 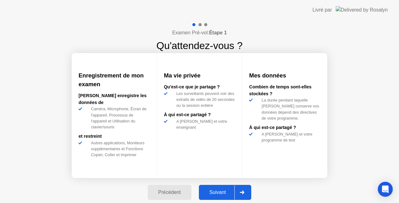 What do you see at coordinates (169, 192) in the screenshot?
I see `div: Précédent` at bounding box center [169, 192].